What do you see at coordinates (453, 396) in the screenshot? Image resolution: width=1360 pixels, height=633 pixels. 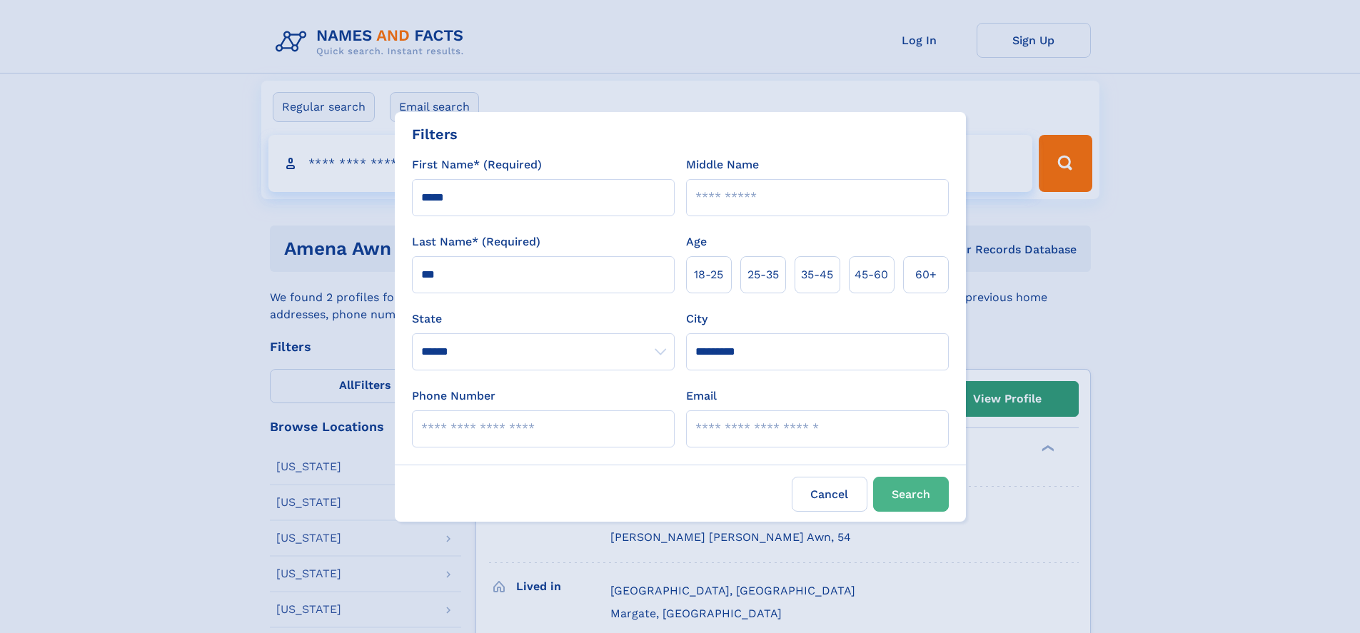 I see `label: Phone Number` at bounding box center [453, 396].